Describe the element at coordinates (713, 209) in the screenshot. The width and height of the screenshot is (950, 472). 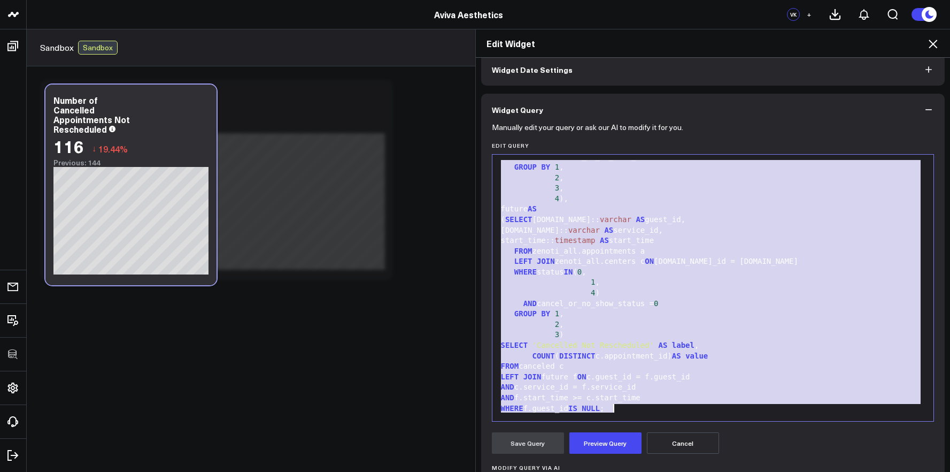
I see `div: future` at that location.